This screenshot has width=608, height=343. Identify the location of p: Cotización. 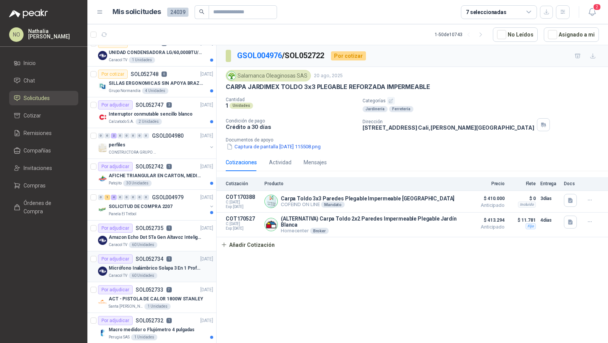
(243, 183).